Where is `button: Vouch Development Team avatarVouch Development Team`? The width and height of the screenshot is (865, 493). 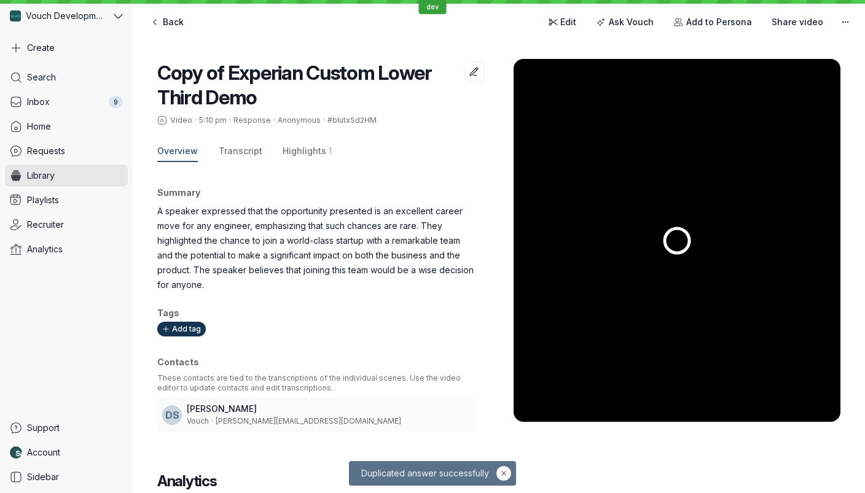 button: Vouch Development Team avatarVouch Development Team is located at coordinates (66, 16).